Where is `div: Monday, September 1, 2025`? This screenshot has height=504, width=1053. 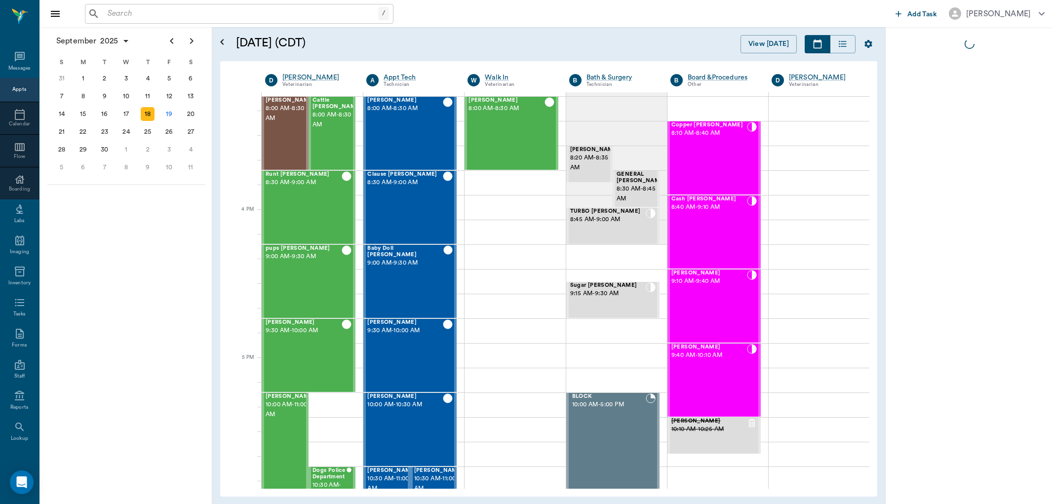 div: Monday, September 1, 2025 is located at coordinates (83, 78).